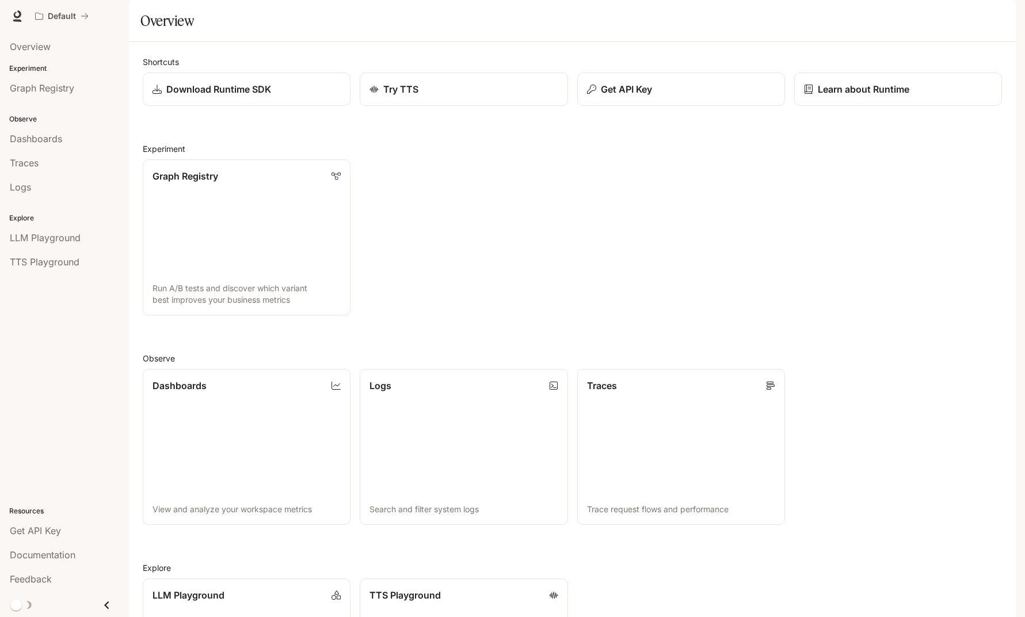 The height and width of the screenshot is (617, 1025). Describe the element at coordinates (246, 447) in the screenshot. I see `a: DashboardsView and analyze your workspace metrics` at that location.